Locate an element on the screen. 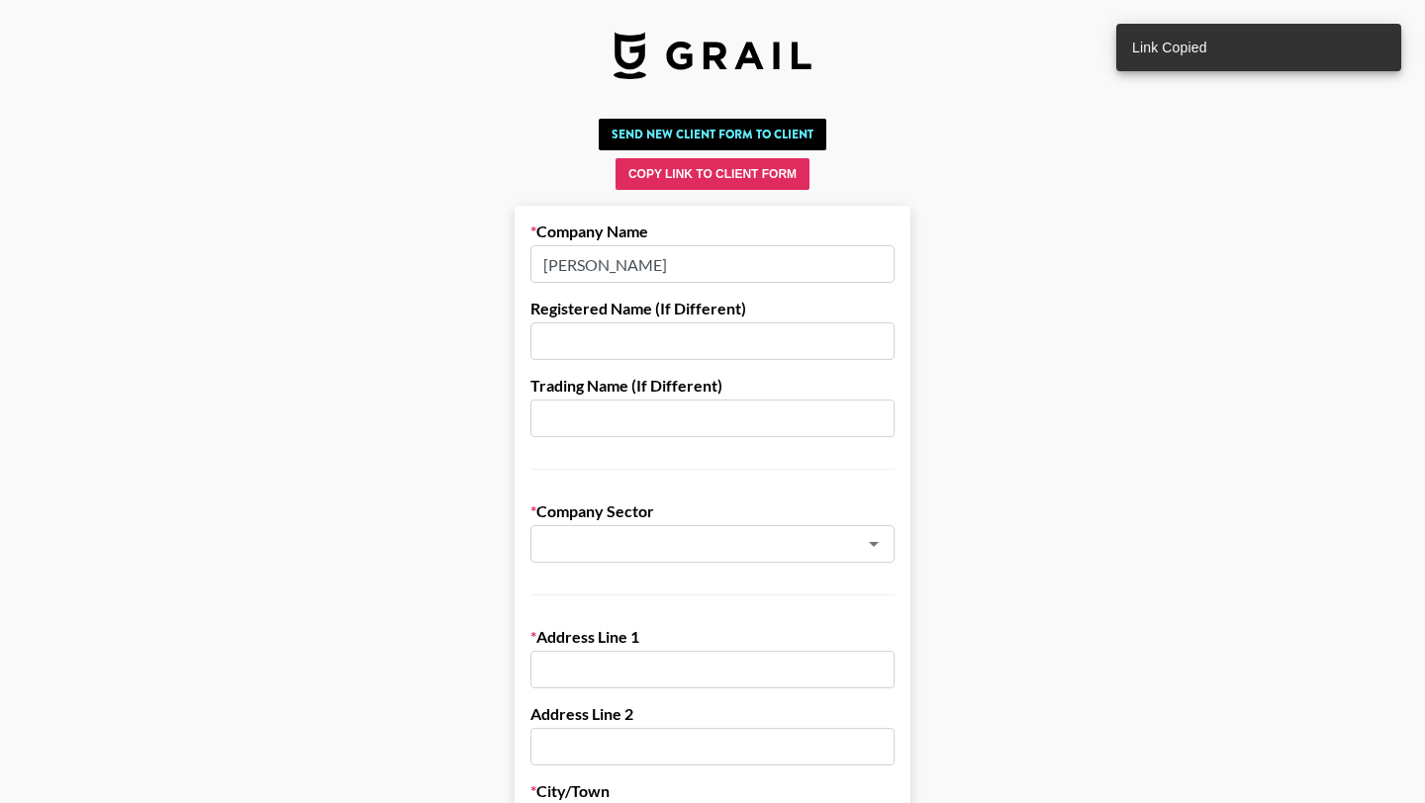 The height and width of the screenshot is (803, 1425). img: Grail Talent Logo is located at coordinates (712, 55).